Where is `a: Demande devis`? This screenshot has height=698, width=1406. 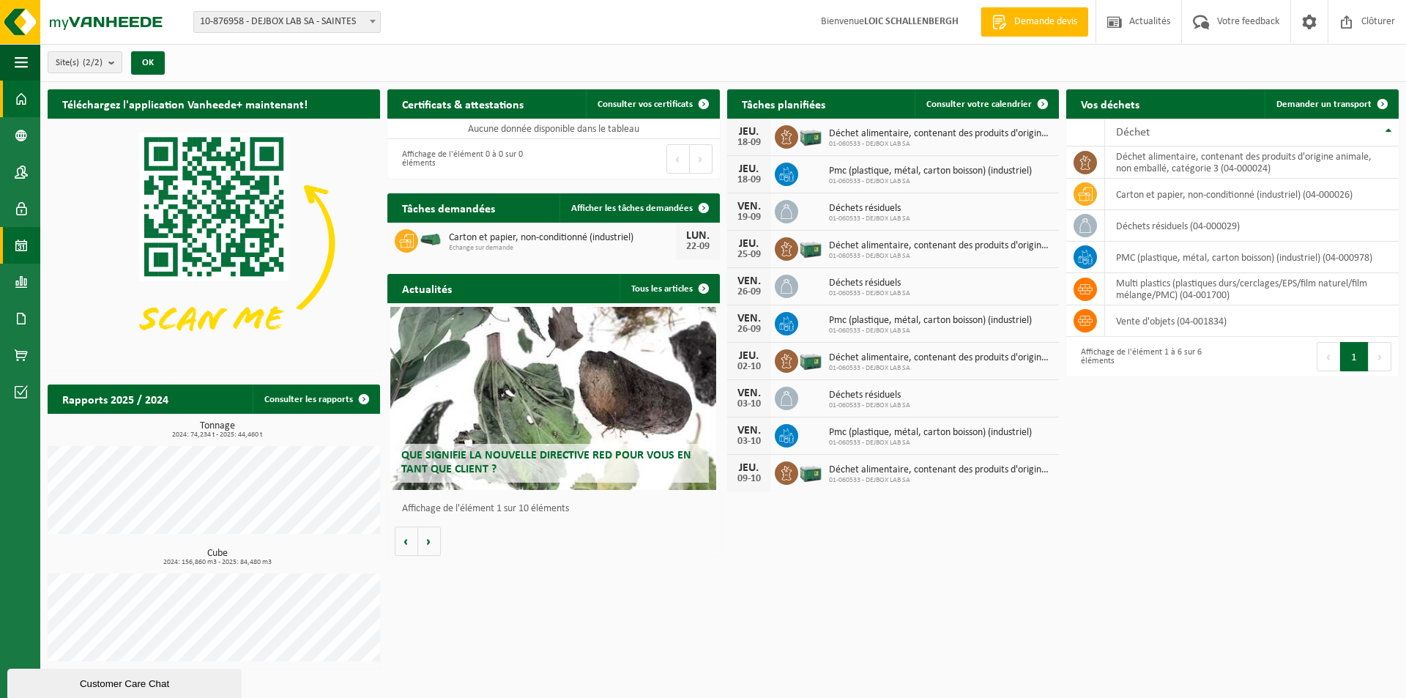 a: Demande devis is located at coordinates (1034, 22).